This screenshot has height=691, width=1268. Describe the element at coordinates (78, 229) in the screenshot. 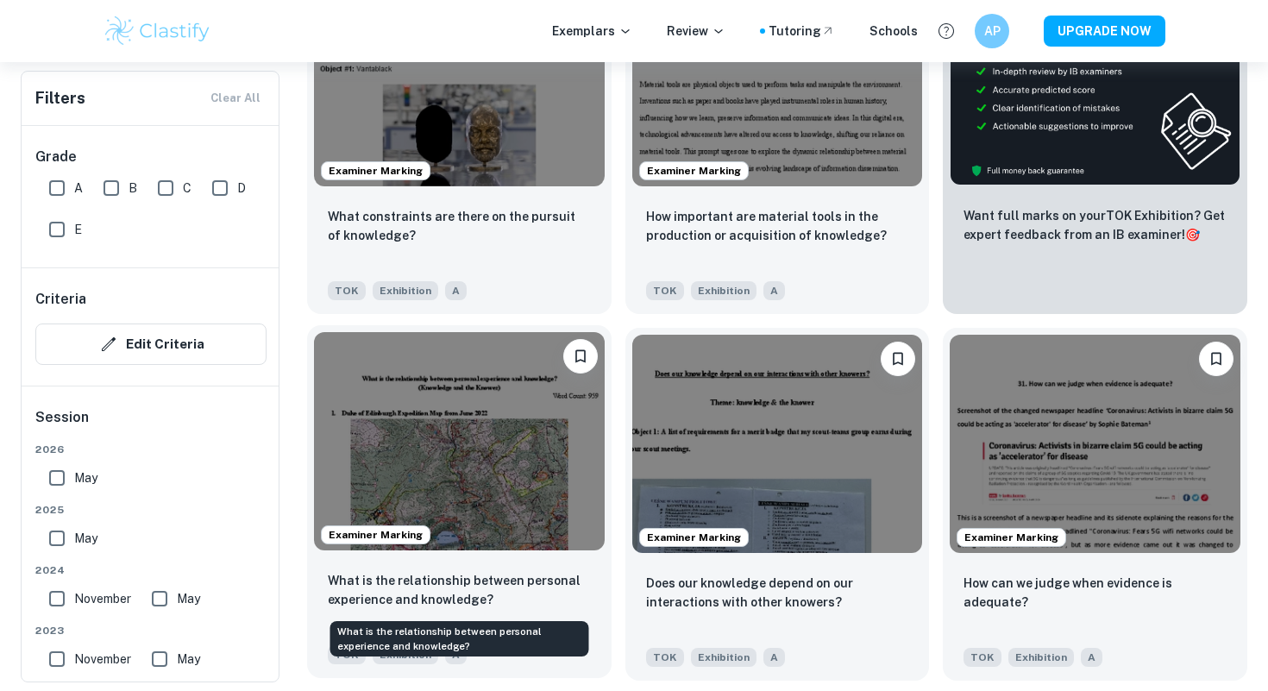

I see `span: E` at that location.